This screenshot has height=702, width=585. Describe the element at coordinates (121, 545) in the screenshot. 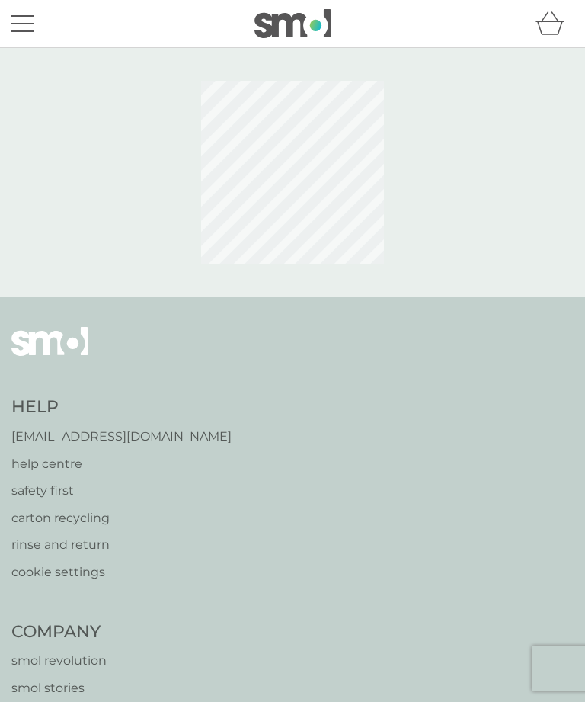

I see `p: rinse and return` at that location.